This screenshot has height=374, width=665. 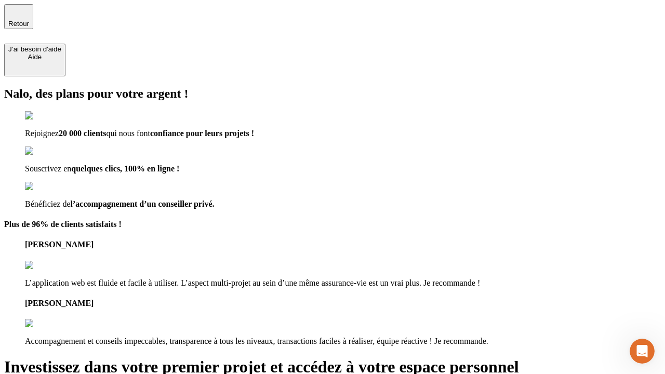 I want to click on span: Souscrivez en, so click(x=48, y=168).